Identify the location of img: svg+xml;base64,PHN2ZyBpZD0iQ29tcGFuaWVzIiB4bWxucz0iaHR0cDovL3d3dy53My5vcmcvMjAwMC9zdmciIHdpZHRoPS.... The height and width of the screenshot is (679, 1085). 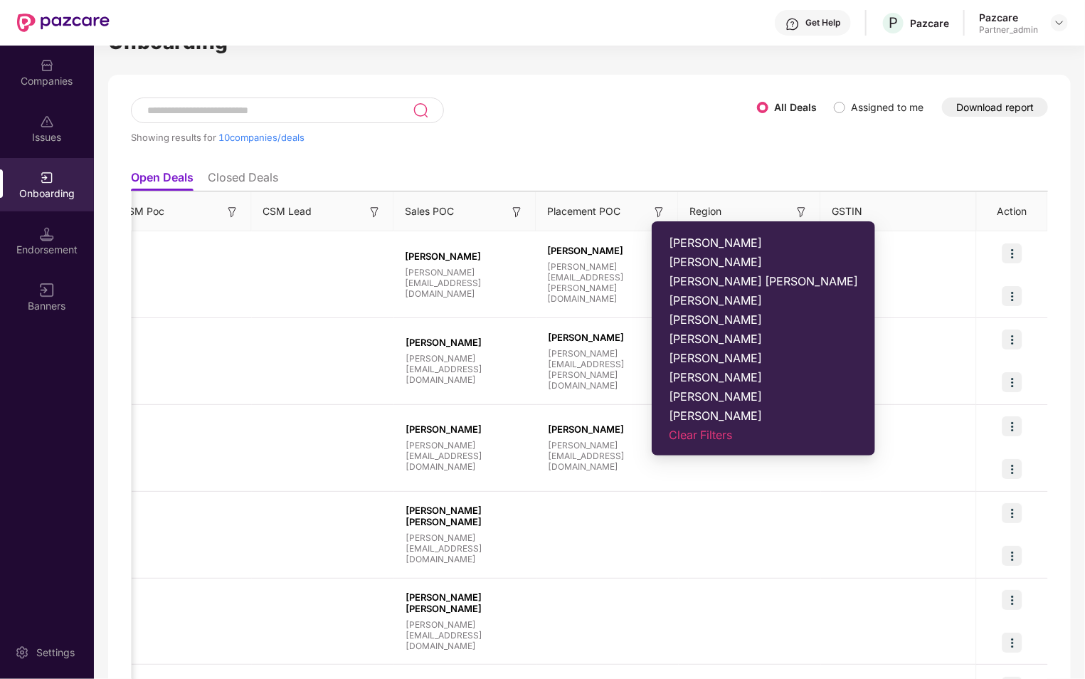
(47, 65).